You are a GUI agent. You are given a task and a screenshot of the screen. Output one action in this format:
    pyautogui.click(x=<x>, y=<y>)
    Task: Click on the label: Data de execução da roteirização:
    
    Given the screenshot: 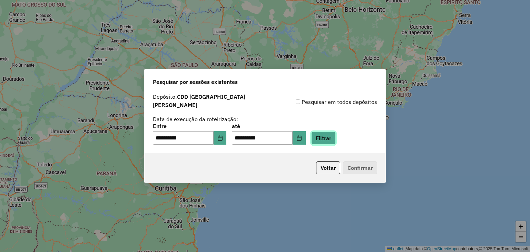 What is the action you would take?
    pyautogui.click(x=195, y=119)
    